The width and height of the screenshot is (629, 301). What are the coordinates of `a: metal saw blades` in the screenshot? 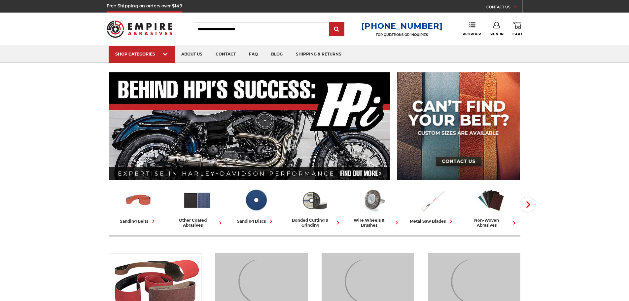 It's located at (433, 205).